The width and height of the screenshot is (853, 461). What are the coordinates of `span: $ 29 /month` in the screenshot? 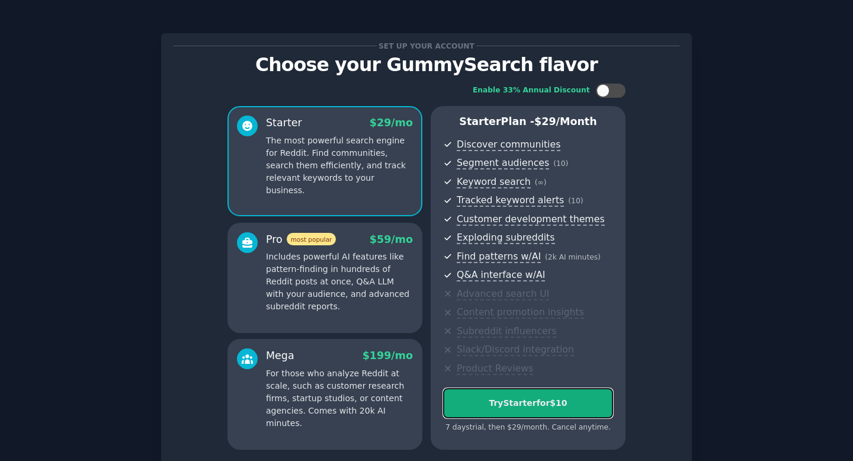 It's located at (566, 121).